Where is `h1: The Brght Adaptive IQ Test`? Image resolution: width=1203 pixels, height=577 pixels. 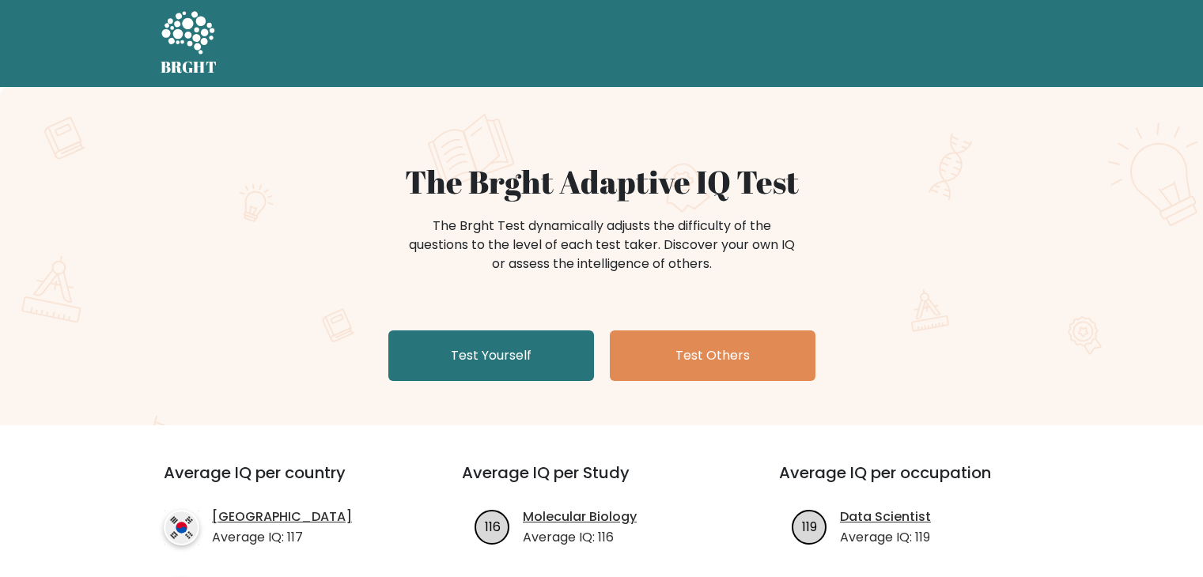
h1: The Brght Adaptive IQ Test is located at coordinates (602, 182).